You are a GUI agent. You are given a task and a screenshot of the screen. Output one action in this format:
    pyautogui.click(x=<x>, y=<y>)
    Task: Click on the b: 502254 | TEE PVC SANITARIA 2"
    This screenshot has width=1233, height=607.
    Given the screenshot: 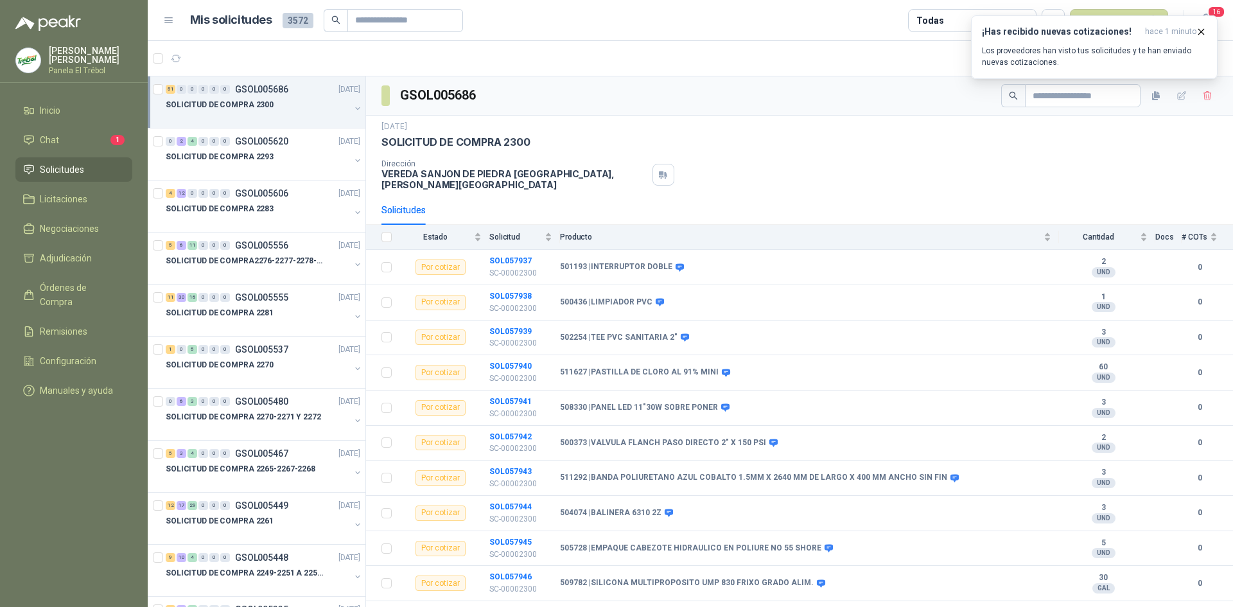 What is the action you would take?
    pyautogui.click(x=619, y=338)
    